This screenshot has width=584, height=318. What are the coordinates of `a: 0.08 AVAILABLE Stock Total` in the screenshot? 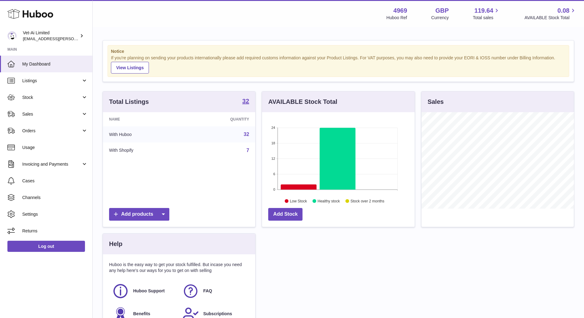 It's located at (550, 14).